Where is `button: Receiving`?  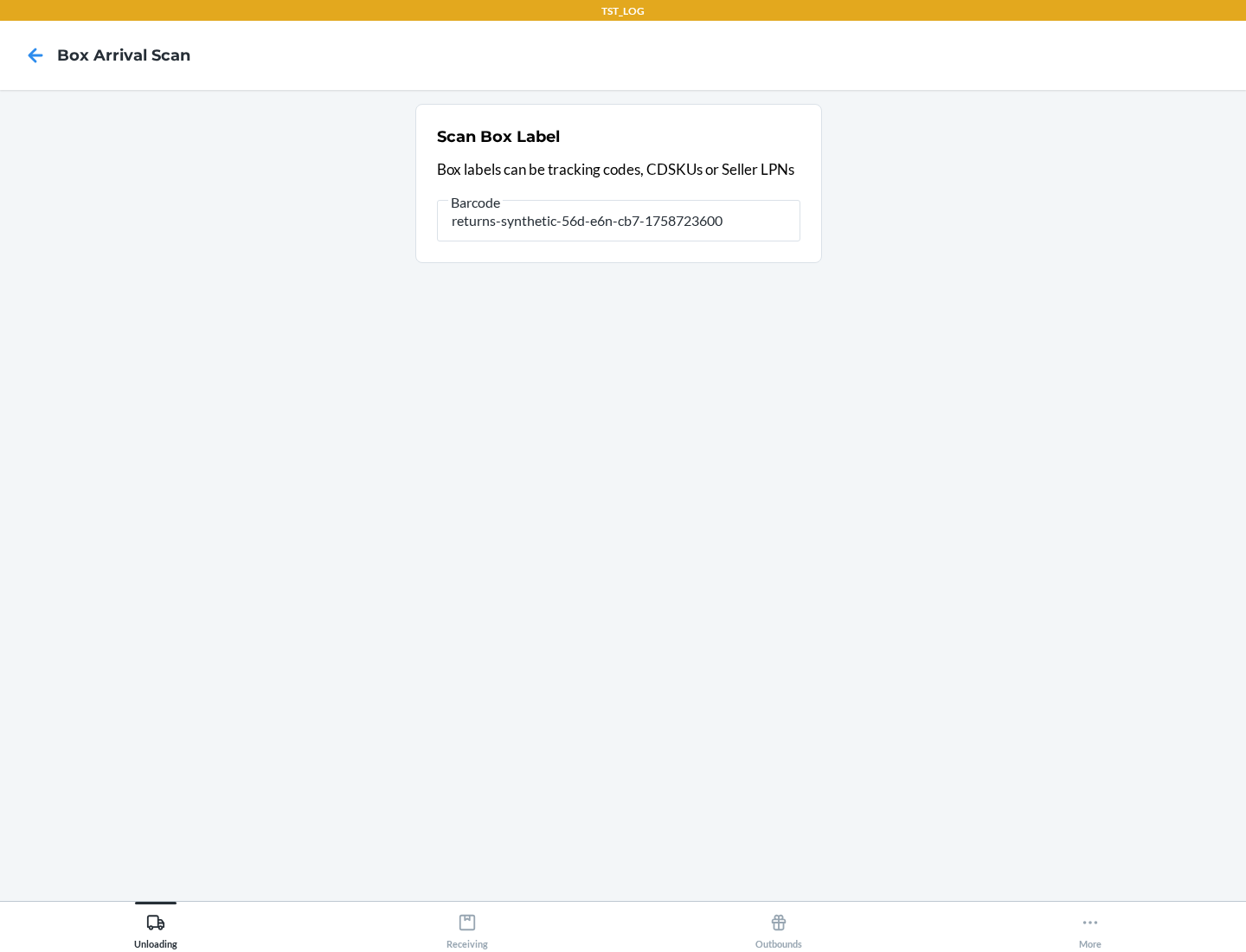 button: Receiving is located at coordinates (467, 925).